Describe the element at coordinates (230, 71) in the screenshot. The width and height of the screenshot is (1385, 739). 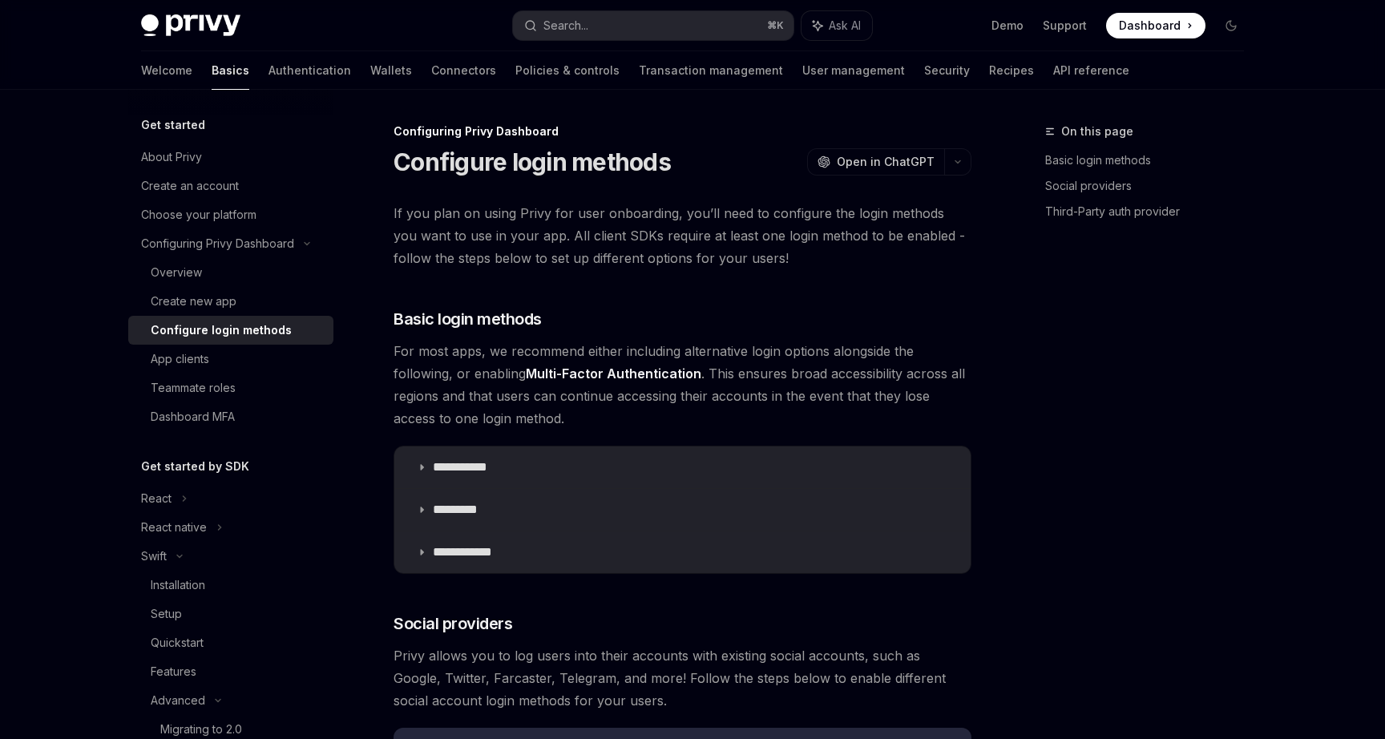
I see `a: Basics` at that location.